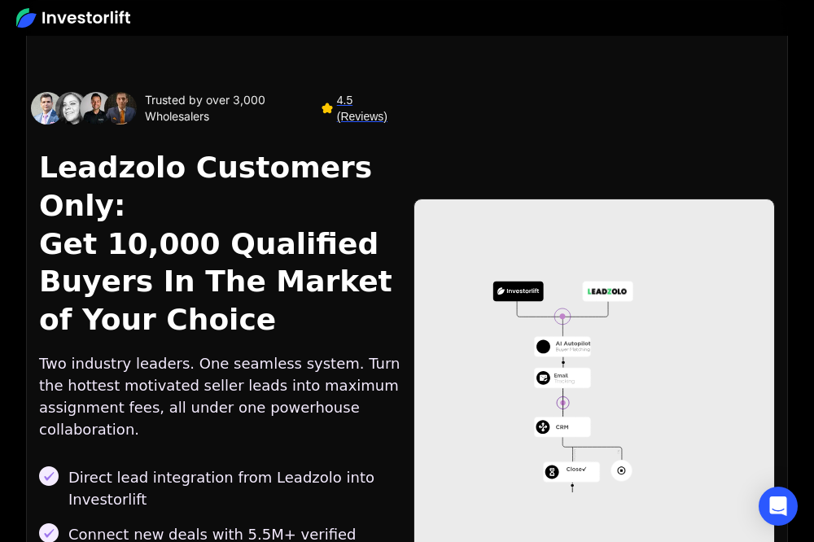 The width and height of the screenshot is (814, 542). Describe the element at coordinates (235, 489) in the screenshot. I see `div: Direct lead integration from Leadzolo into Investorlift` at that location.